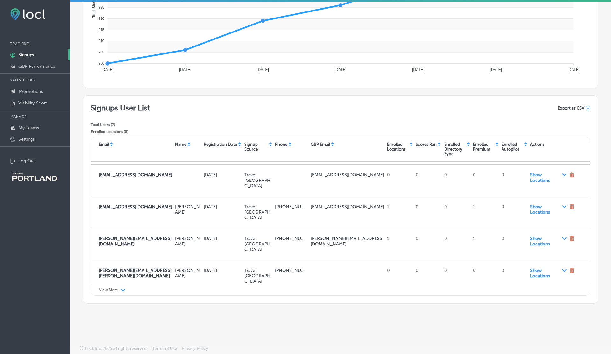 The width and height of the screenshot is (611, 354). What do you see at coordinates (26, 139) in the screenshot?
I see `p: Settings` at bounding box center [26, 139].